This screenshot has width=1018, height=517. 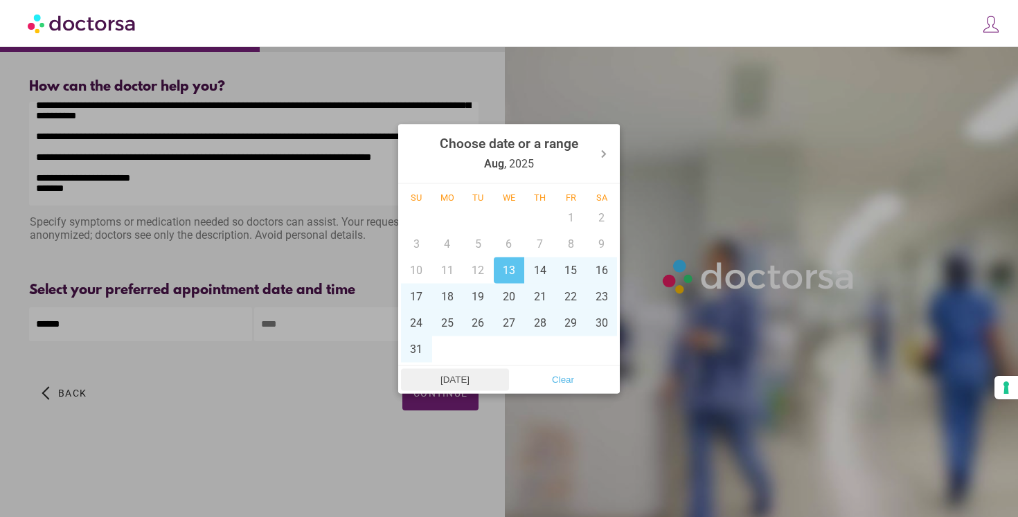 What do you see at coordinates (571, 197) in the screenshot?
I see `div: Fr` at bounding box center [571, 197].